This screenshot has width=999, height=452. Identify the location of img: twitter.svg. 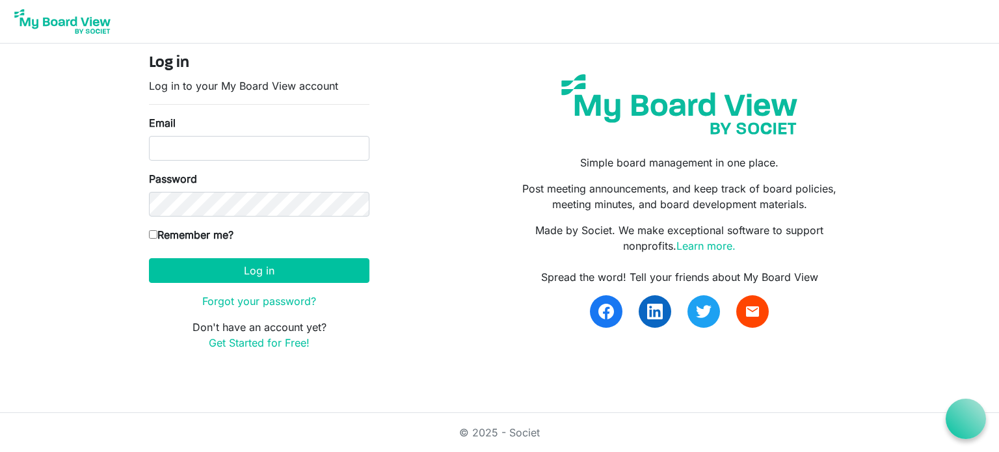
(704, 312).